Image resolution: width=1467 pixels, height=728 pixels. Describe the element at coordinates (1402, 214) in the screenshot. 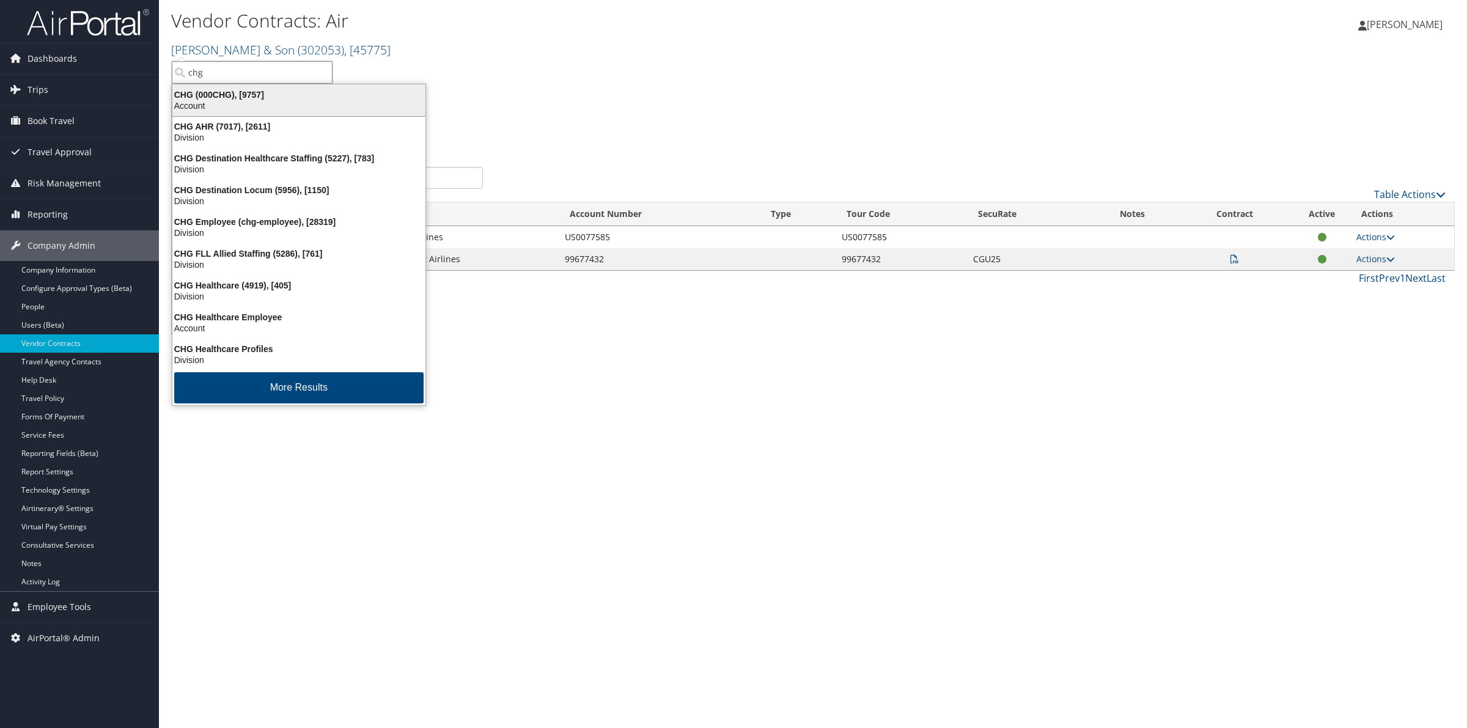

I see `th: Actions` at that location.